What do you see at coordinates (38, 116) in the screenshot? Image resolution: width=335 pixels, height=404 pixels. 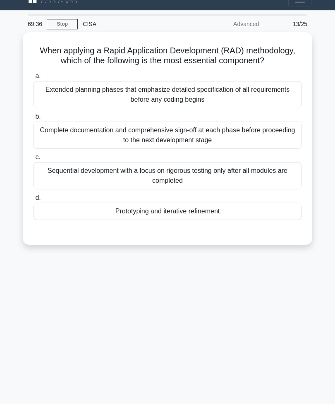 I see `span: b.` at bounding box center [38, 116].